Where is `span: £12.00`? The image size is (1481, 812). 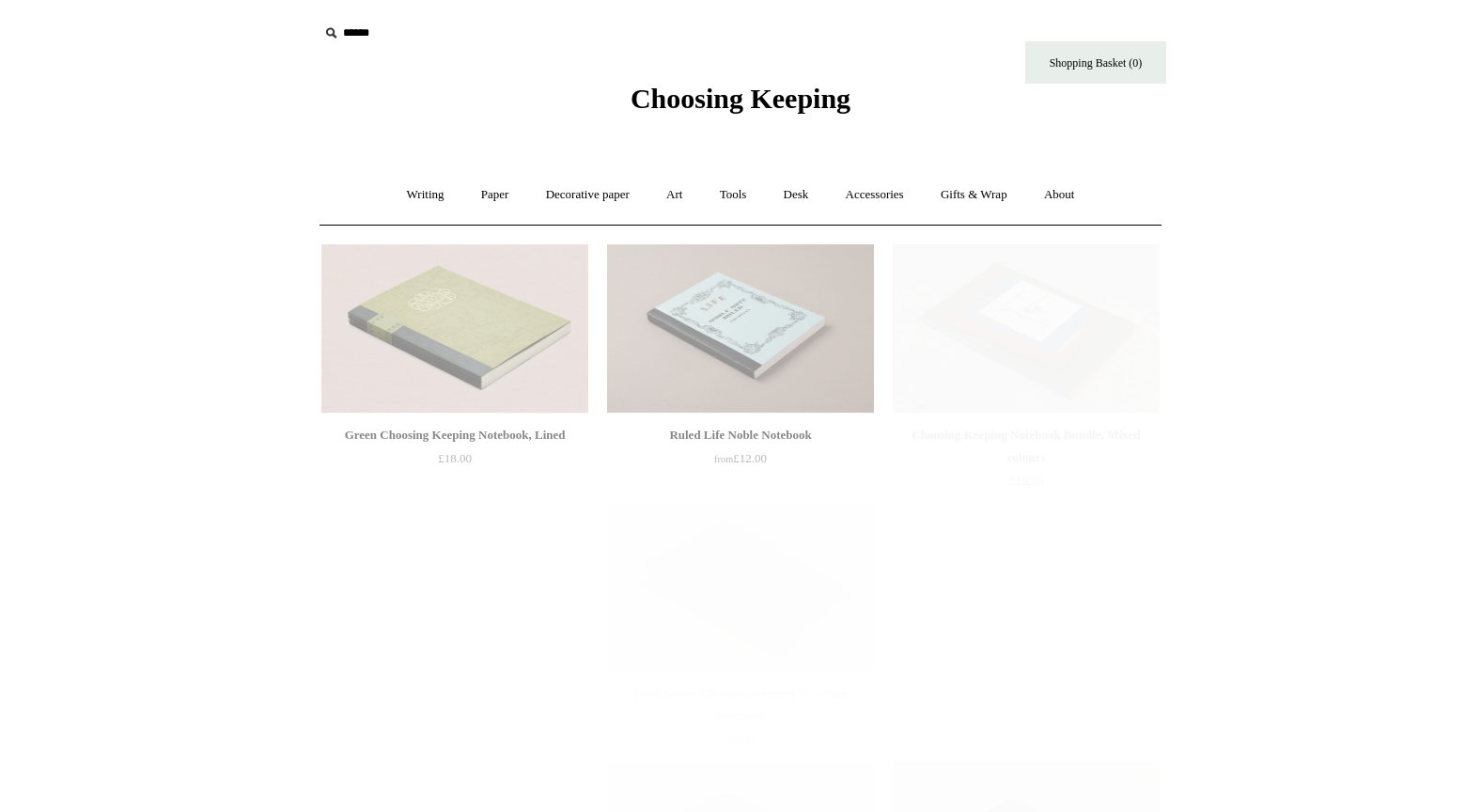
span: £12.00 is located at coordinates (741, 458).